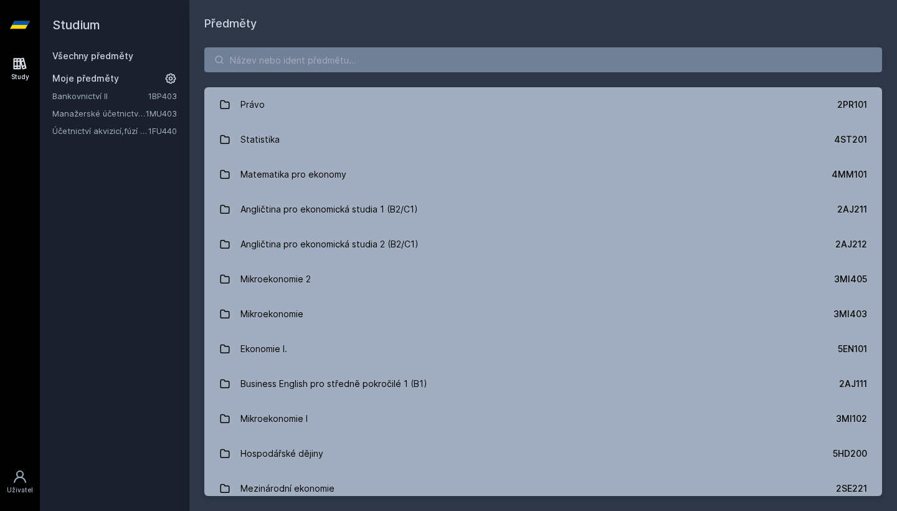 This screenshot has height=511, width=897. I want to click on a: Statistika 4ST201, so click(543, 140).